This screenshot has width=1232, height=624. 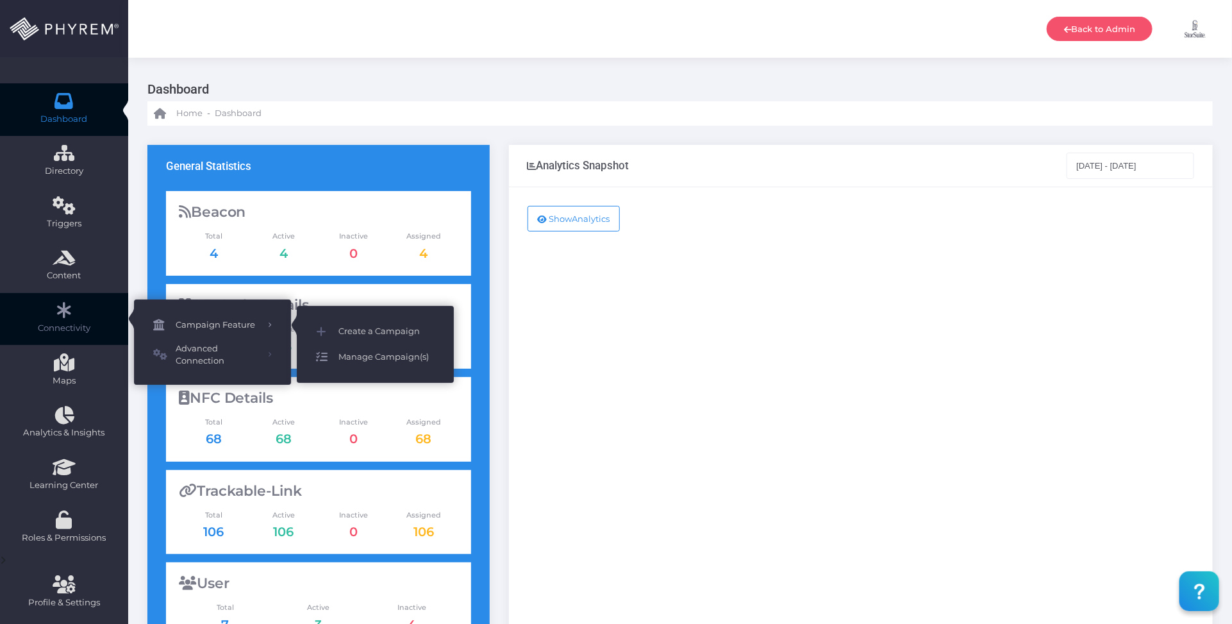 I want to click on input: Select Date Range, so click(x=1131, y=165).